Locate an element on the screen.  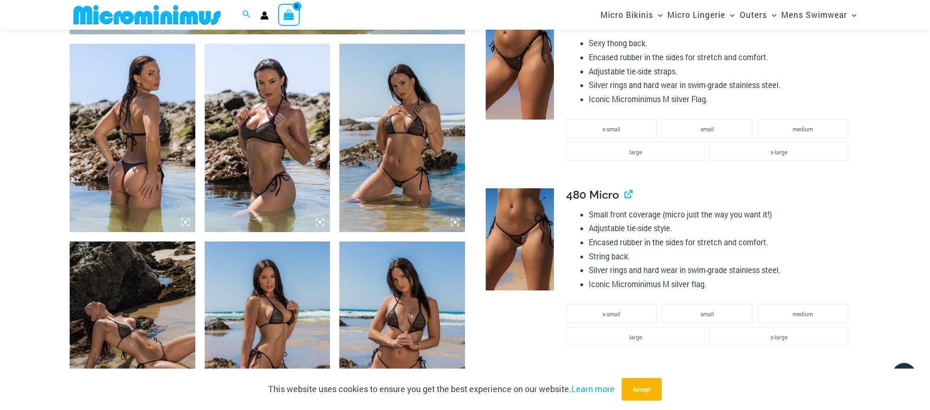
img: Tide Lines Black 470 Thong is located at coordinates (520, 68).